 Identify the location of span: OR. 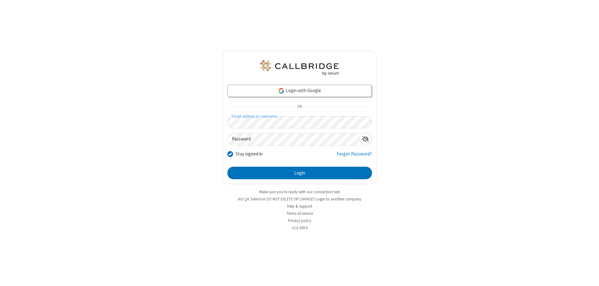
(300, 107).